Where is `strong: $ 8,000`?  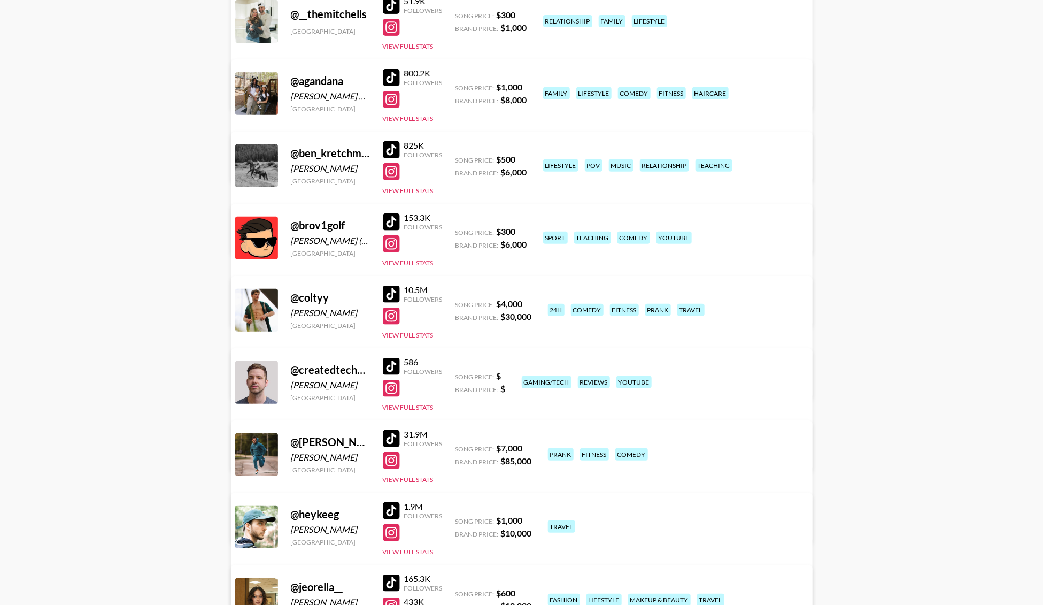 strong: $ 8,000 is located at coordinates (514, 99).